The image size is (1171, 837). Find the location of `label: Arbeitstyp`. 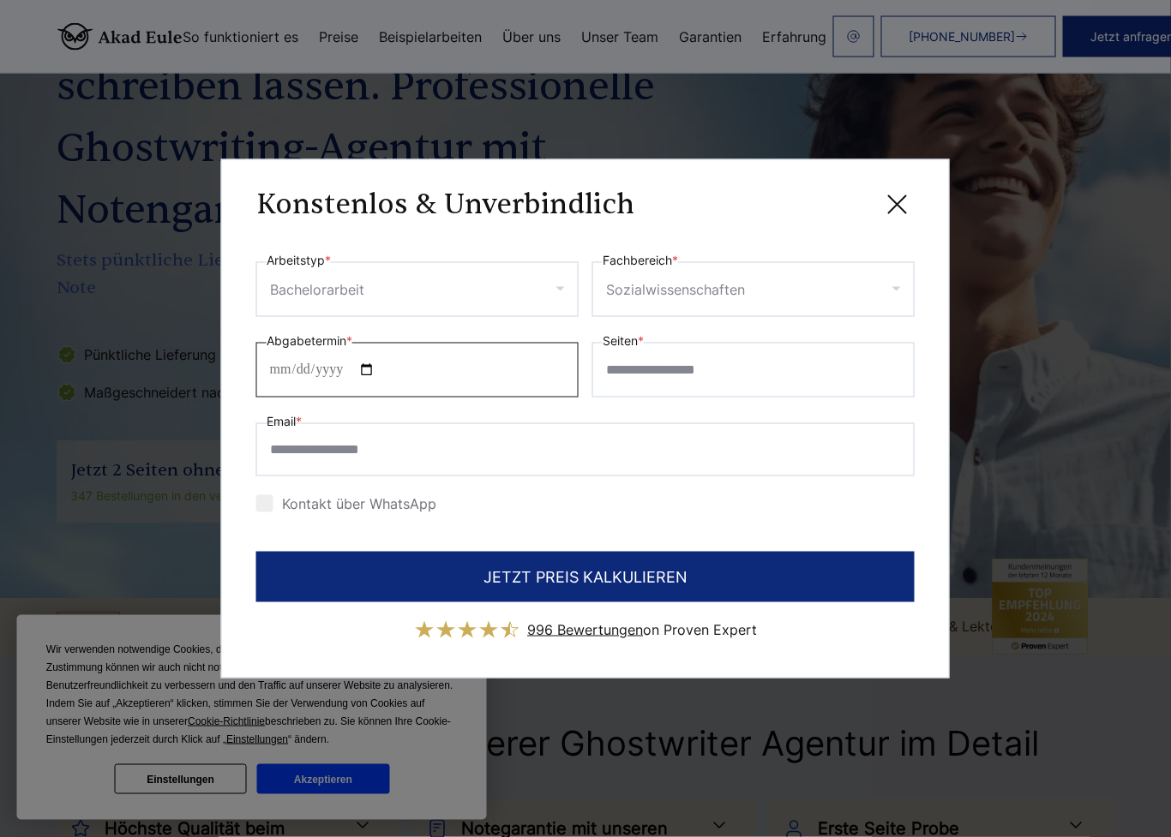

label: Arbeitstyp is located at coordinates (298, 261).